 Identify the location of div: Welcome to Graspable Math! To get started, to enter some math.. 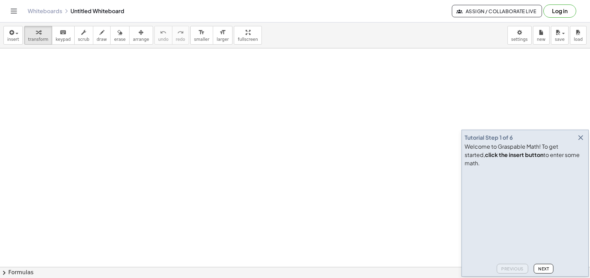
(525, 155).